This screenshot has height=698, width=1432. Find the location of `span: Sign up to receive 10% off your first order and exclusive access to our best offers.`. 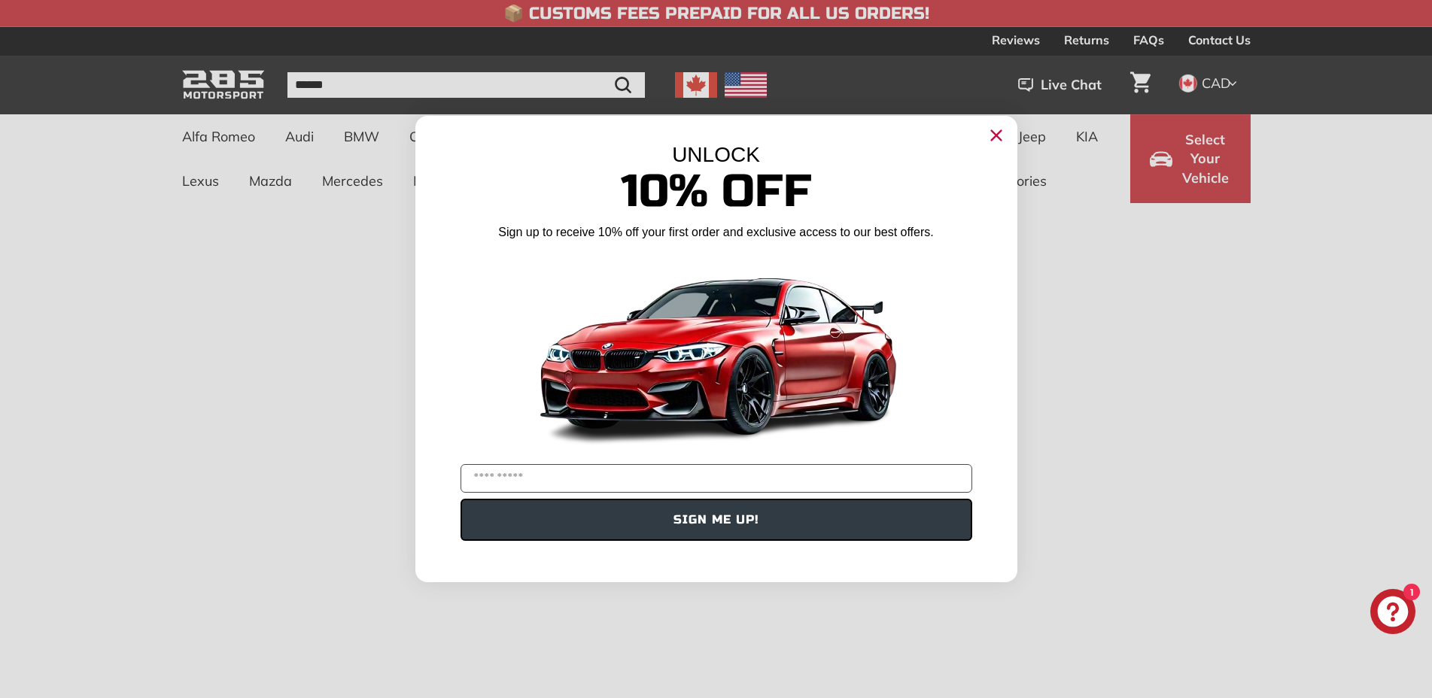

span: Sign up to receive 10% off your first order and exclusive access to our best offers. is located at coordinates (715, 232).